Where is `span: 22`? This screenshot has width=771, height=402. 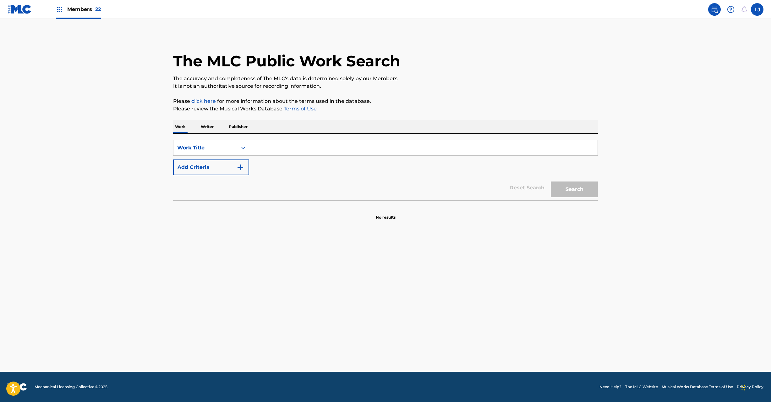
span: 22 is located at coordinates (98, 9).